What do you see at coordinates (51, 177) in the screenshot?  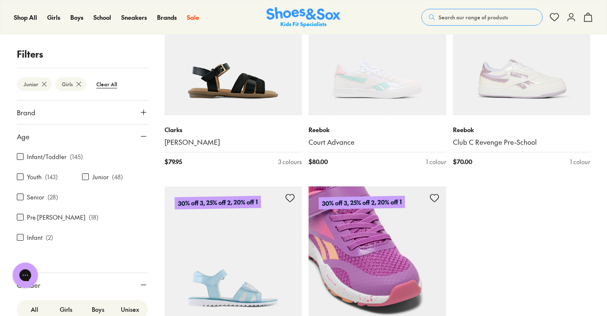 I see `p: ( 143 )` at bounding box center [51, 177].